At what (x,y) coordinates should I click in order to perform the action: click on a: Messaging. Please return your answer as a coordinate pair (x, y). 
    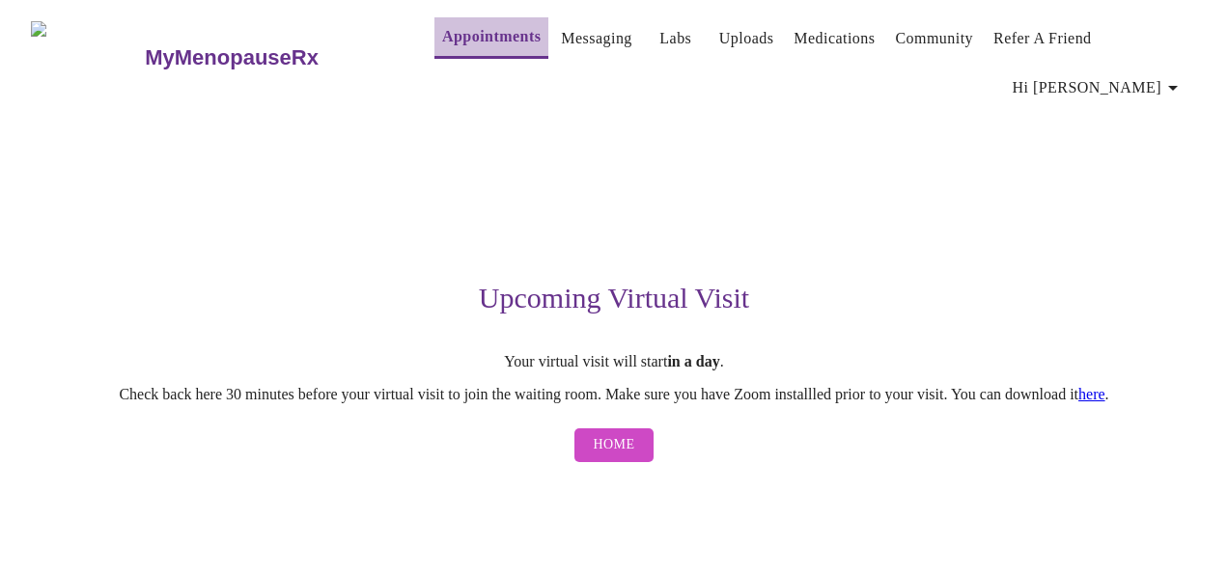
    Looking at the image, I should click on (595, 39).